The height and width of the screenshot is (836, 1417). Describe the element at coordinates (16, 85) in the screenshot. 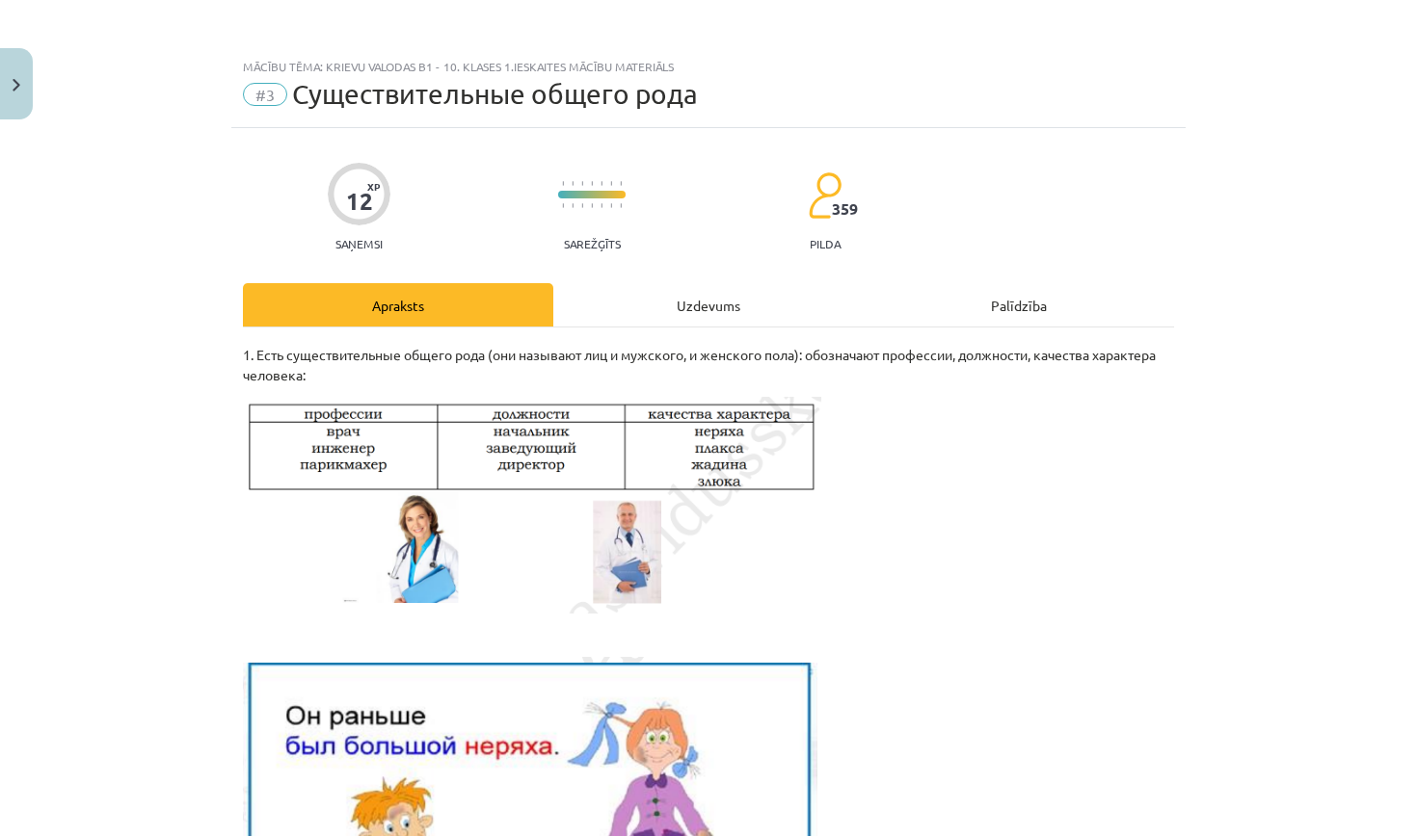

I see `img: icon-close-lesson-0947bae3869378f0d4975bcd49f059093ad1ed9edebbc8119c70593378902aed.svg` at that location.